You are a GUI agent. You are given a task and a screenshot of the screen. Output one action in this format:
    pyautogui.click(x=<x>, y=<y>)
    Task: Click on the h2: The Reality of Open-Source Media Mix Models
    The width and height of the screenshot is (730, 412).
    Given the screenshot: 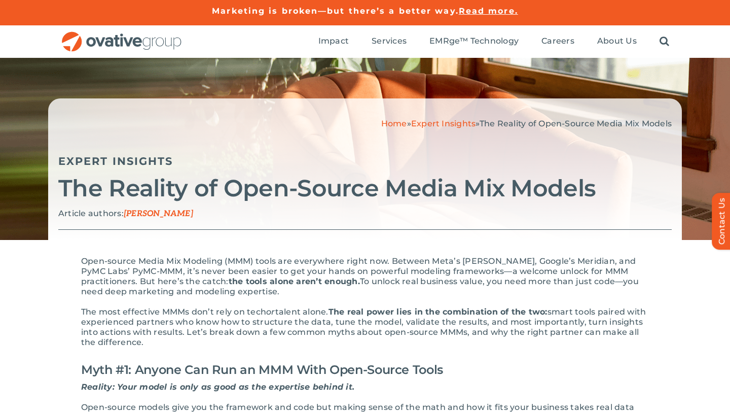 What is the action you would take?
    pyautogui.click(x=365, y=188)
    